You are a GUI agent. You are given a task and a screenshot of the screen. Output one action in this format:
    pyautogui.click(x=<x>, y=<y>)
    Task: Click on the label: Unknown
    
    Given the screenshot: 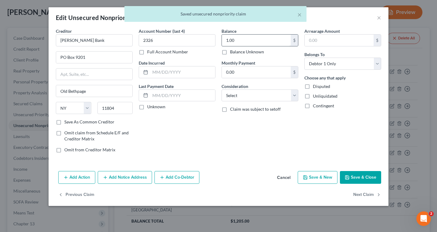 What is the action you would take?
    pyautogui.click(x=156, y=107)
    